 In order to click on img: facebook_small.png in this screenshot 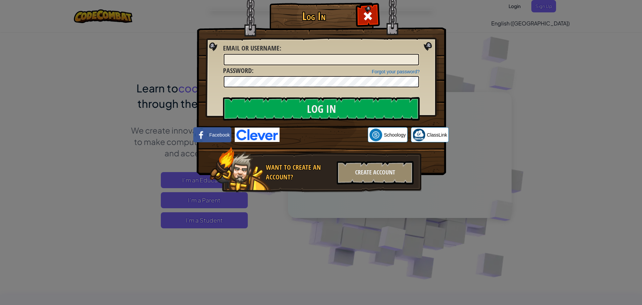, I will do `click(201, 135)`.